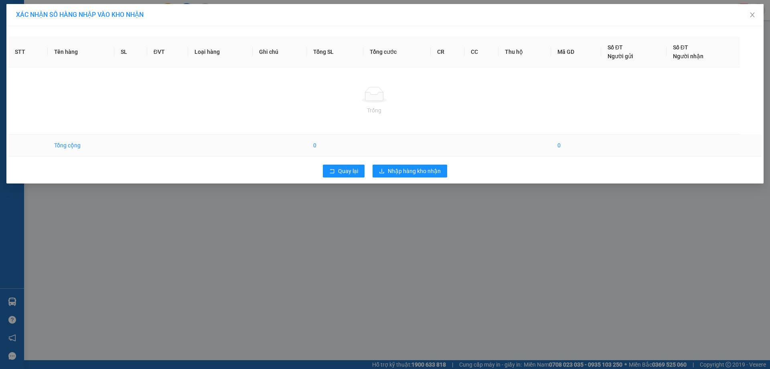 This screenshot has width=770, height=369. What do you see at coordinates (752, 15) in the screenshot?
I see `button: Close` at bounding box center [752, 15].